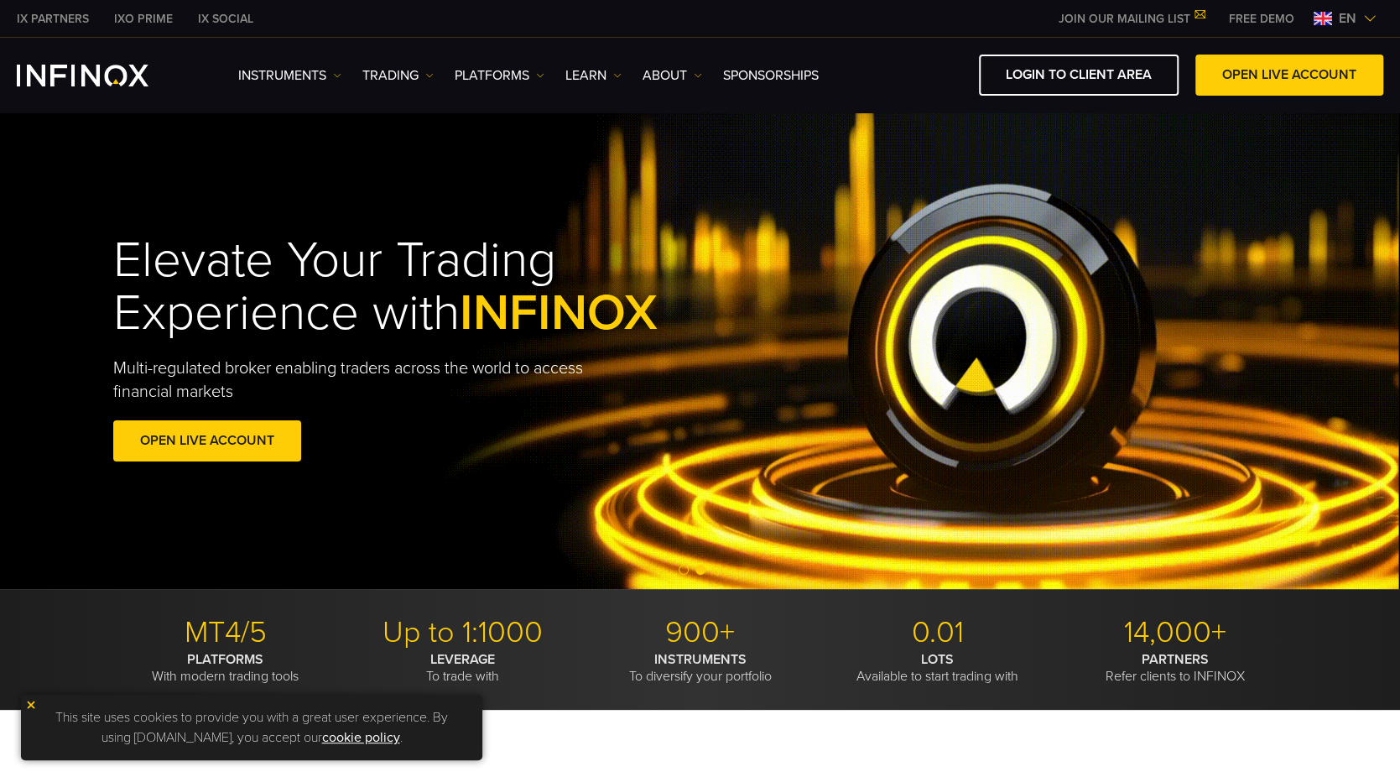 The image size is (1400, 777). I want to click on strong: PARTNERS, so click(1175, 659).